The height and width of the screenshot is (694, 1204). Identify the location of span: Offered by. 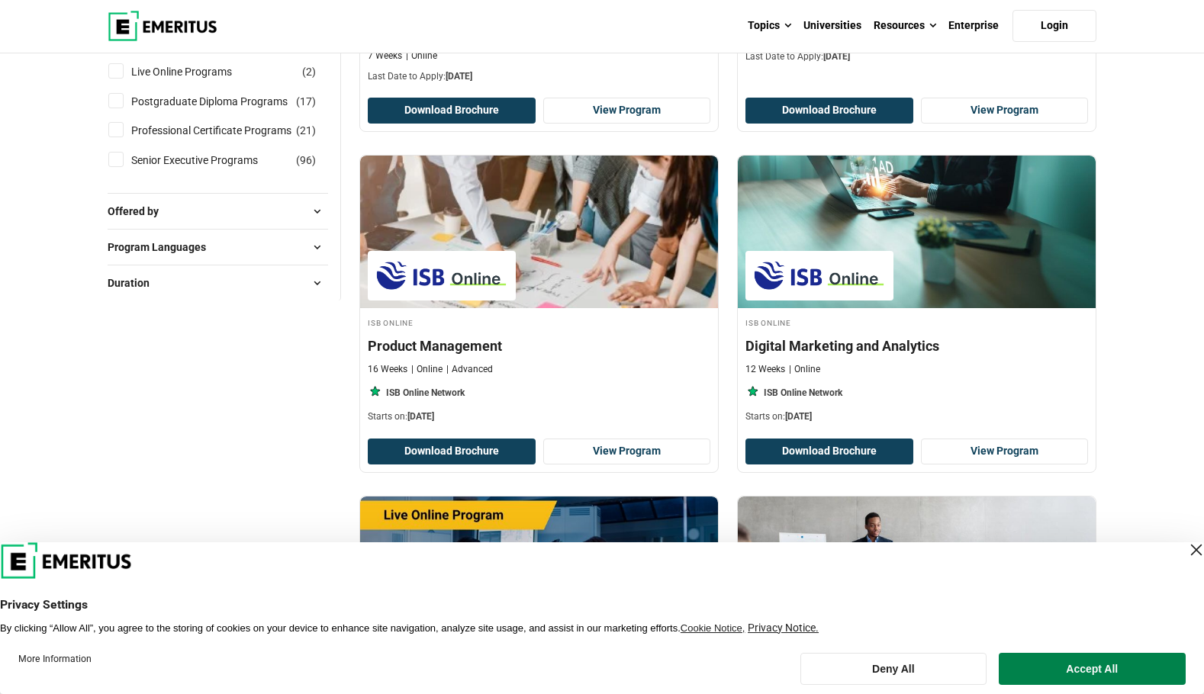
(139, 211).